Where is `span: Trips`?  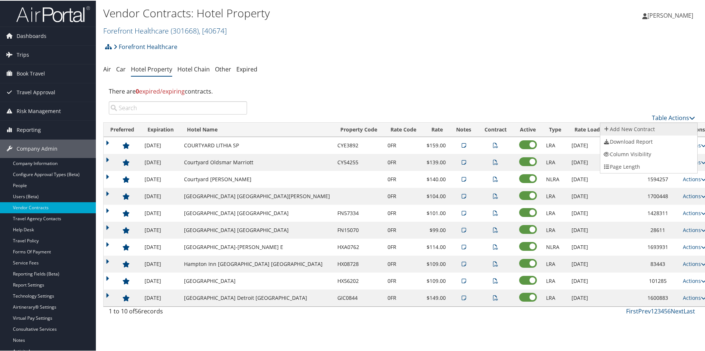
span: Trips is located at coordinates (23, 54).